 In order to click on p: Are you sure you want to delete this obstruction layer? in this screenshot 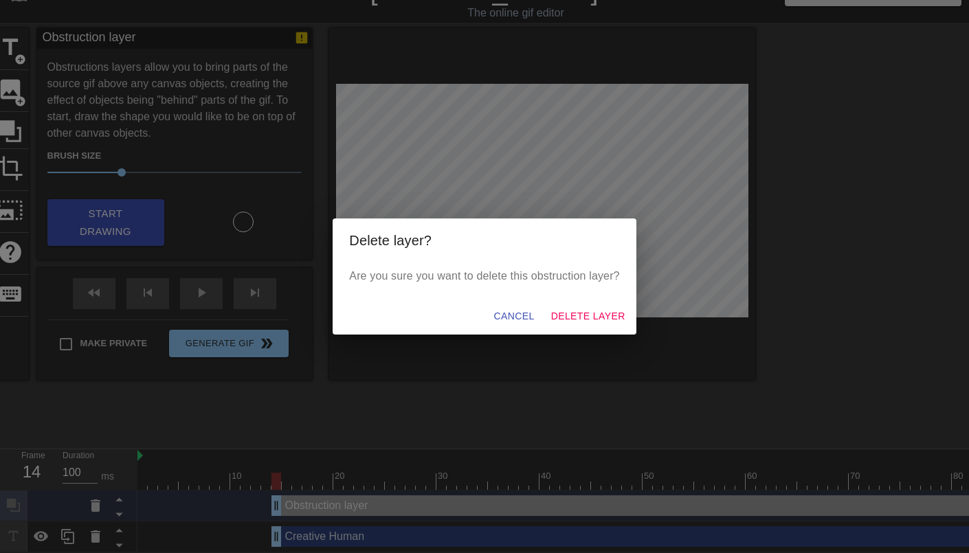, I will do `click(484, 276)`.